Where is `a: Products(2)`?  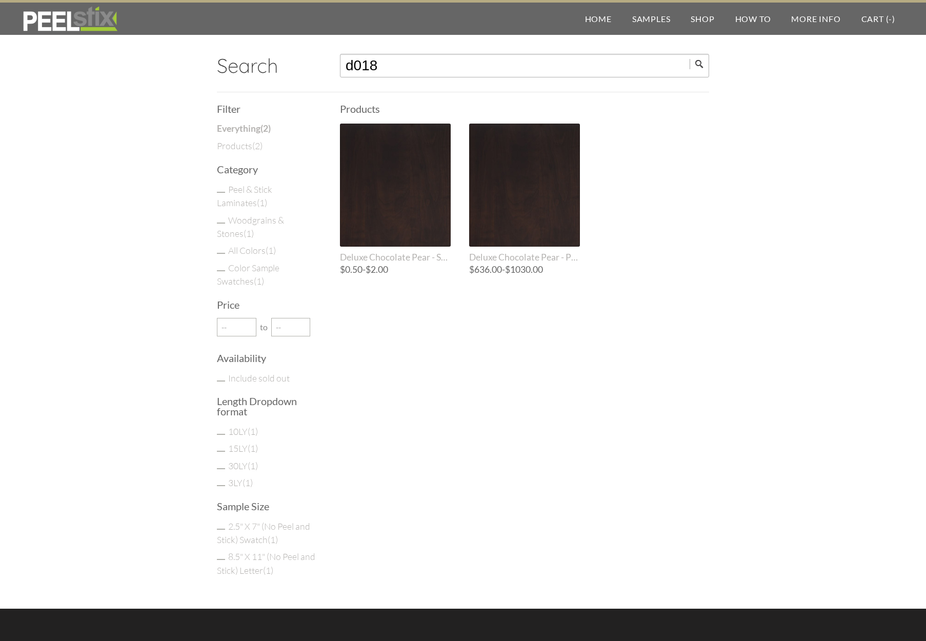
a: Products(2) is located at coordinates (239, 146).